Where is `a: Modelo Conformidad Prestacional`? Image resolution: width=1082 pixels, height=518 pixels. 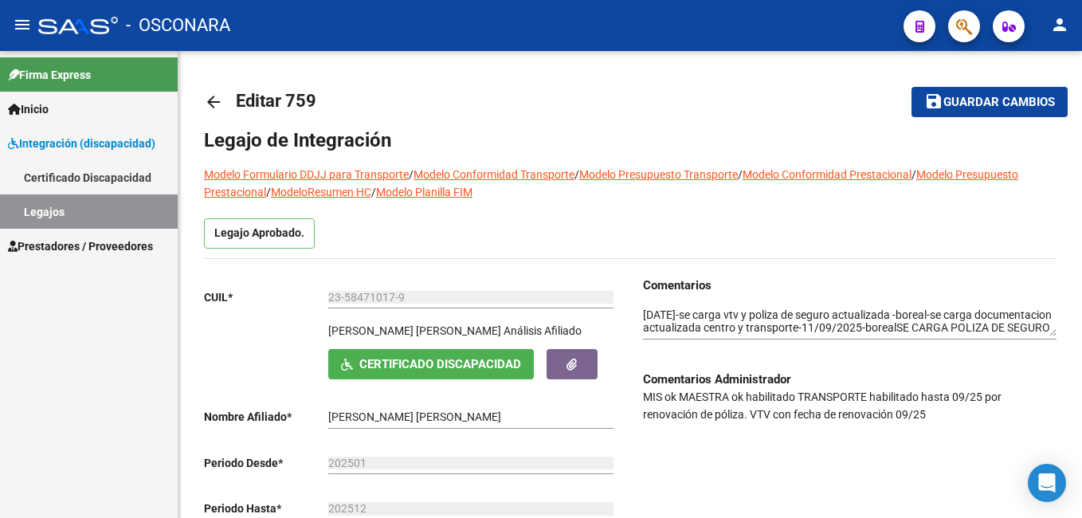 a: Modelo Conformidad Prestacional is located at coordinates (827, 175).